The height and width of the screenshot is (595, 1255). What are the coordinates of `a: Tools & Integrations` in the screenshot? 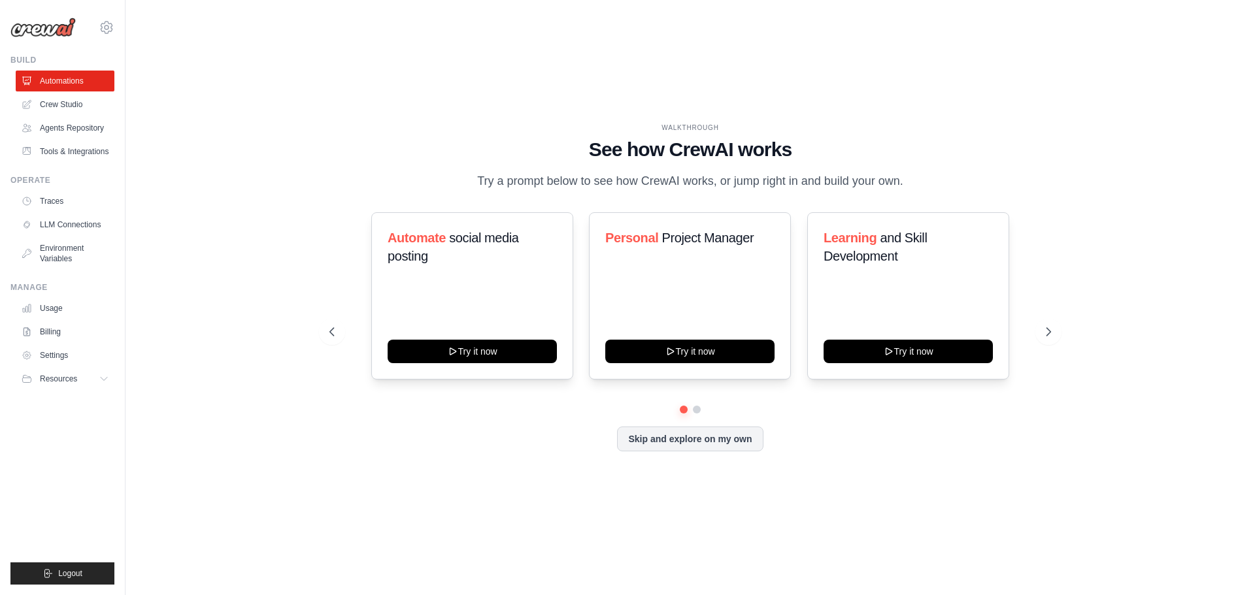 It's located at (65, 152).